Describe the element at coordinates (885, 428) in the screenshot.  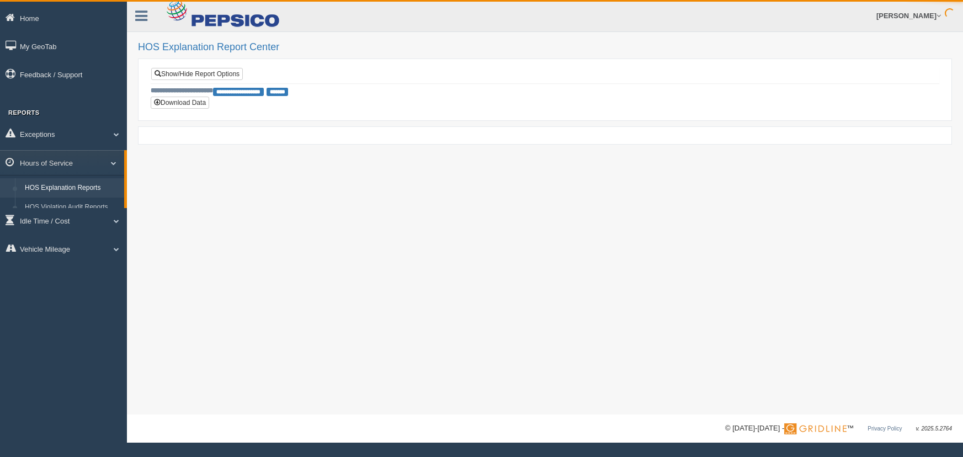
I see `a: Privacy Policy` at that location.